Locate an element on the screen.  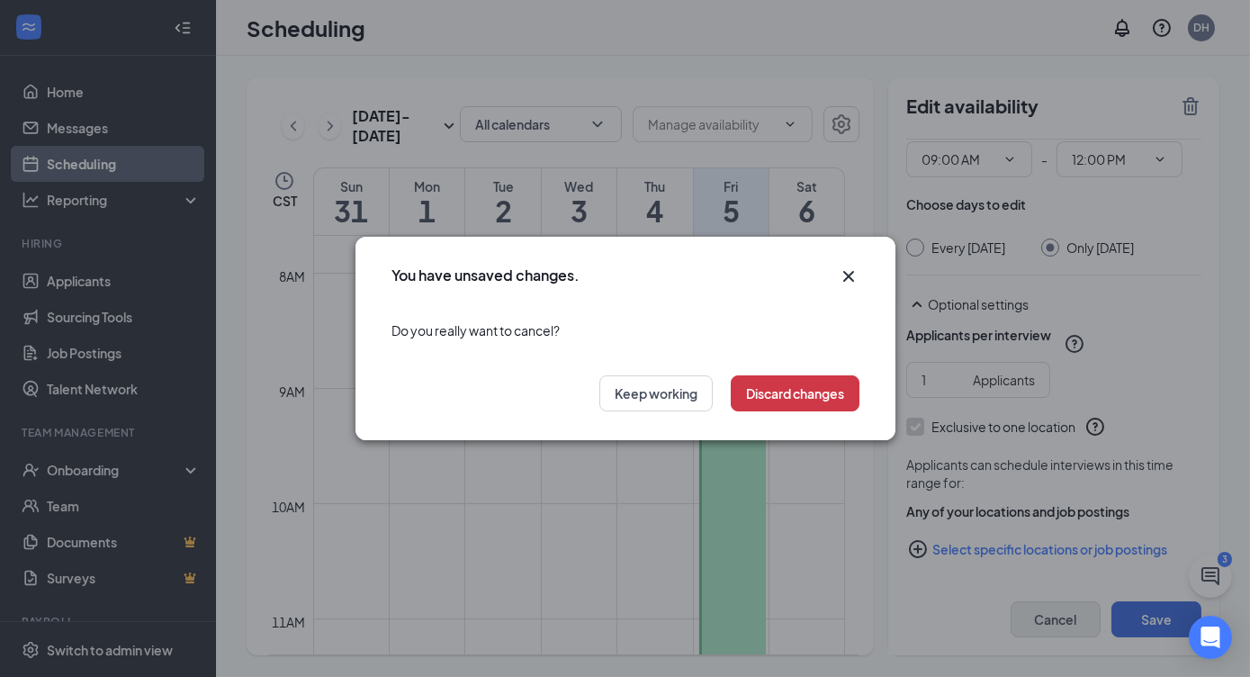
div: Do you really want to cancel? is located at coordinates (625, 330).